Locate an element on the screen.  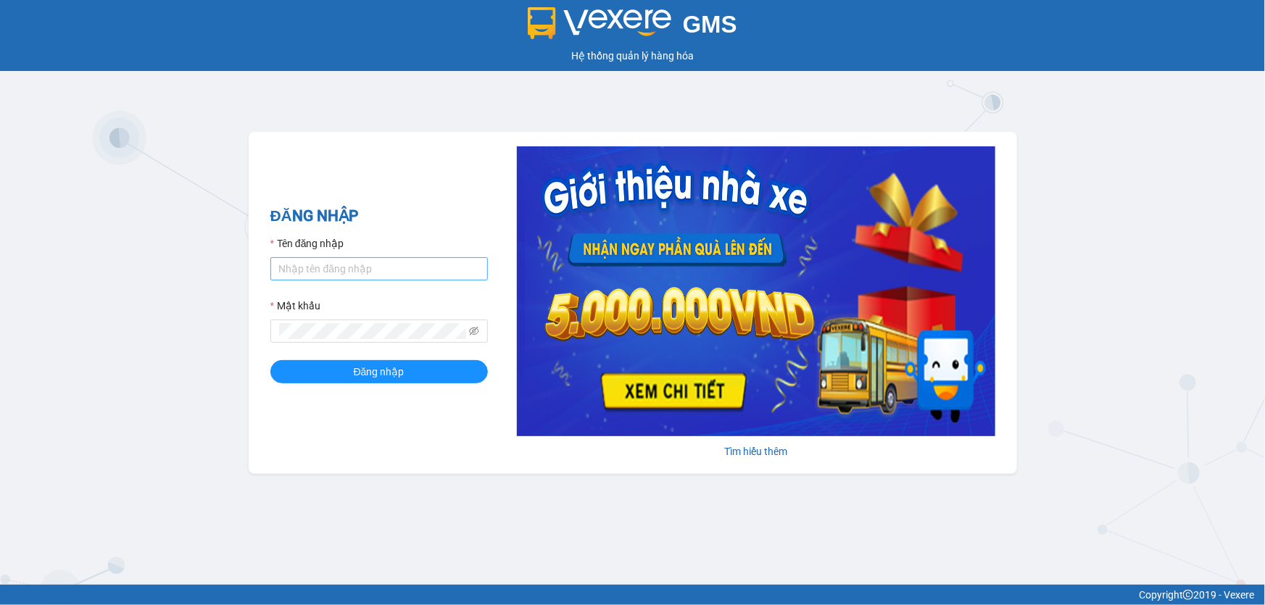
div: Tìm hiểu thêm is located at coordinates (756, 452).